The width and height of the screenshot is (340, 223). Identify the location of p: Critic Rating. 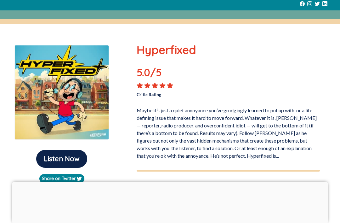
(182, 93).